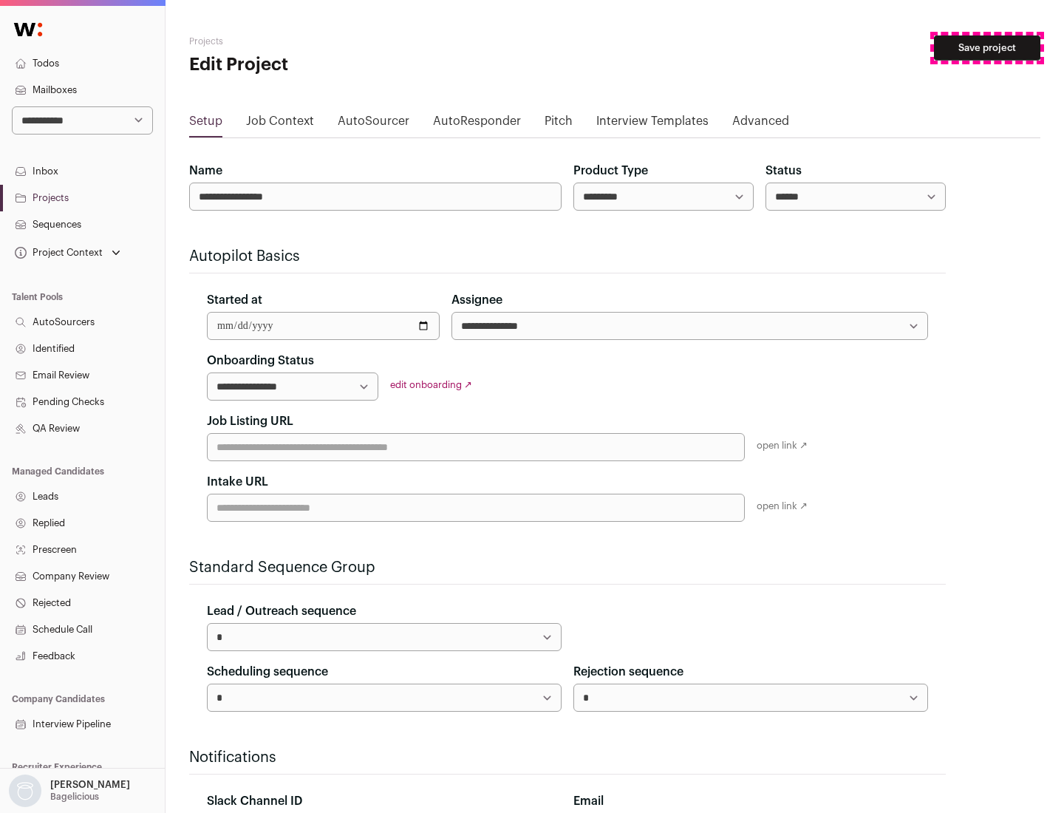 Image resolution: width=1064 pixels, height=813 pixels. Describe the element at coordinates (568, 256) in the screenshot. I see `h2: Autopilot Basics` at that location.